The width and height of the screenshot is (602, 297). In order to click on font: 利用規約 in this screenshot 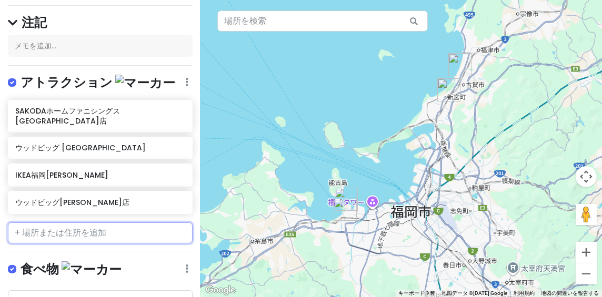, I will do `click(524, 293)`.